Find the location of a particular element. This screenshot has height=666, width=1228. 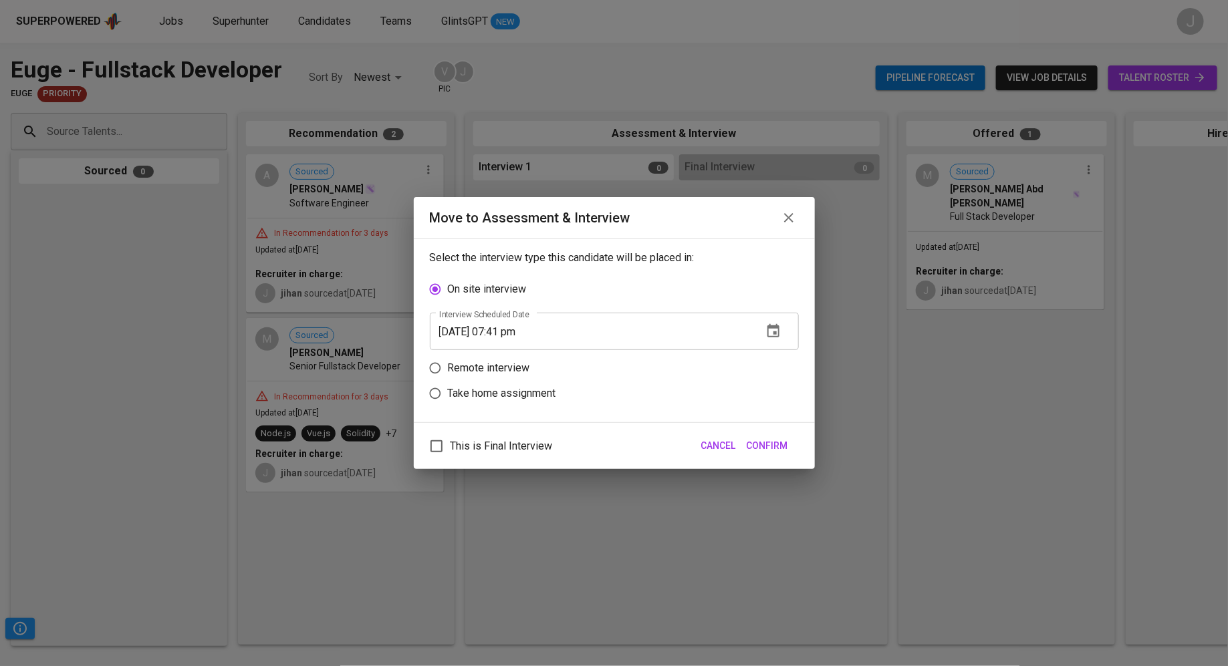

p: Remote interview is located at coordinates (489, 368).